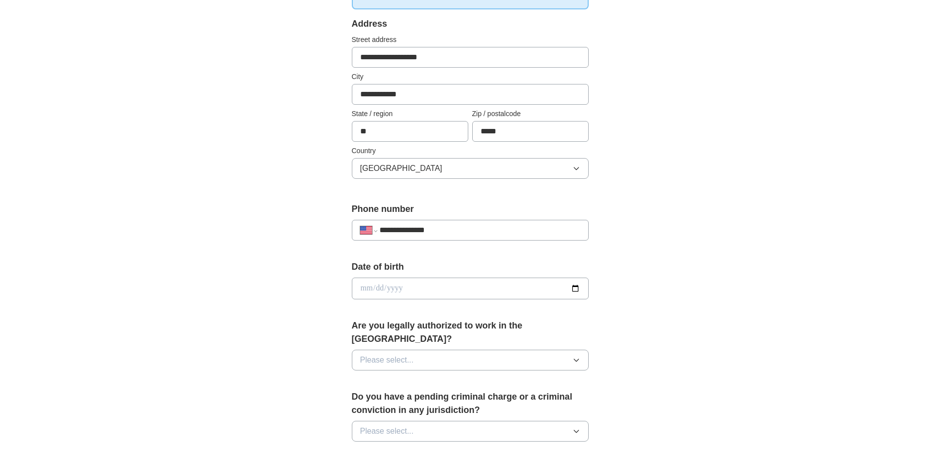 The width and height of the screenshot is (940, 450). I want to click on label: City, so click(470, 76).